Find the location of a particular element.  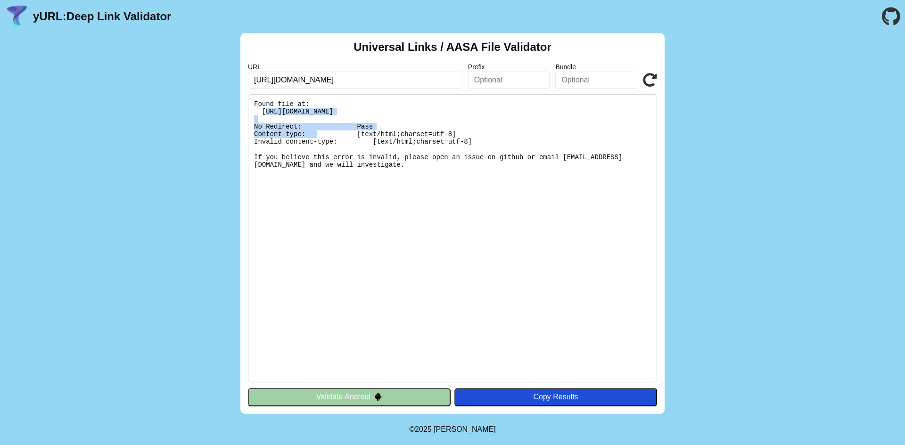

a: Michael Ibragimchayev's Personal Site is located at coordinates (465, 429).